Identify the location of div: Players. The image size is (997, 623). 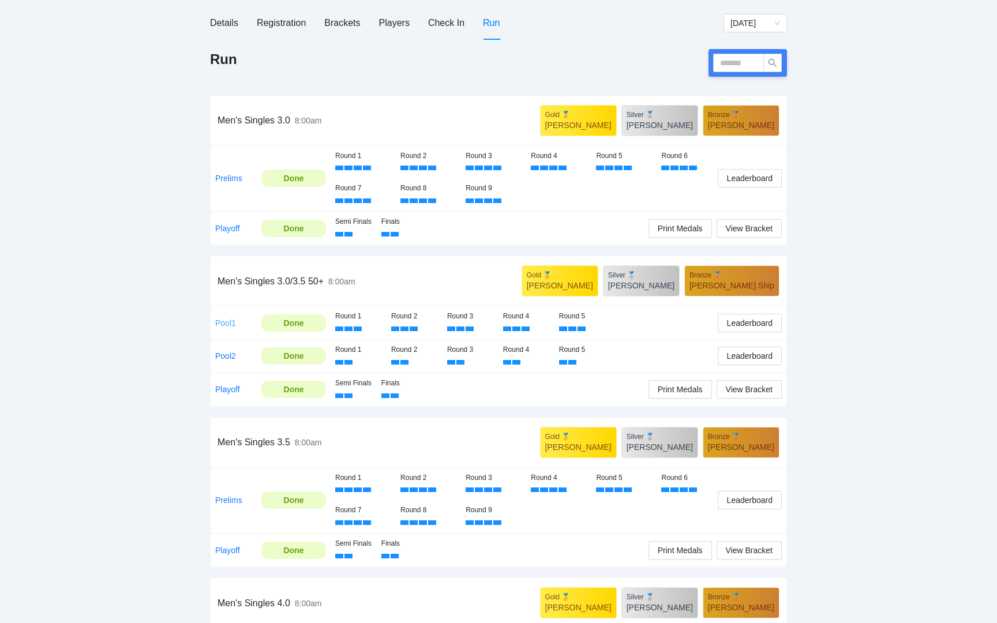
(394, 22).